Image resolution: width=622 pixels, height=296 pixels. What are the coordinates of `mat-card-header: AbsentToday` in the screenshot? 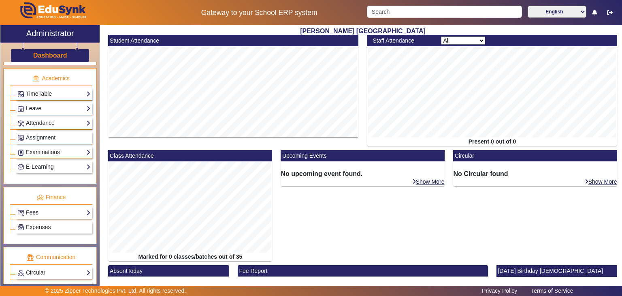 It's located at (168, 271).